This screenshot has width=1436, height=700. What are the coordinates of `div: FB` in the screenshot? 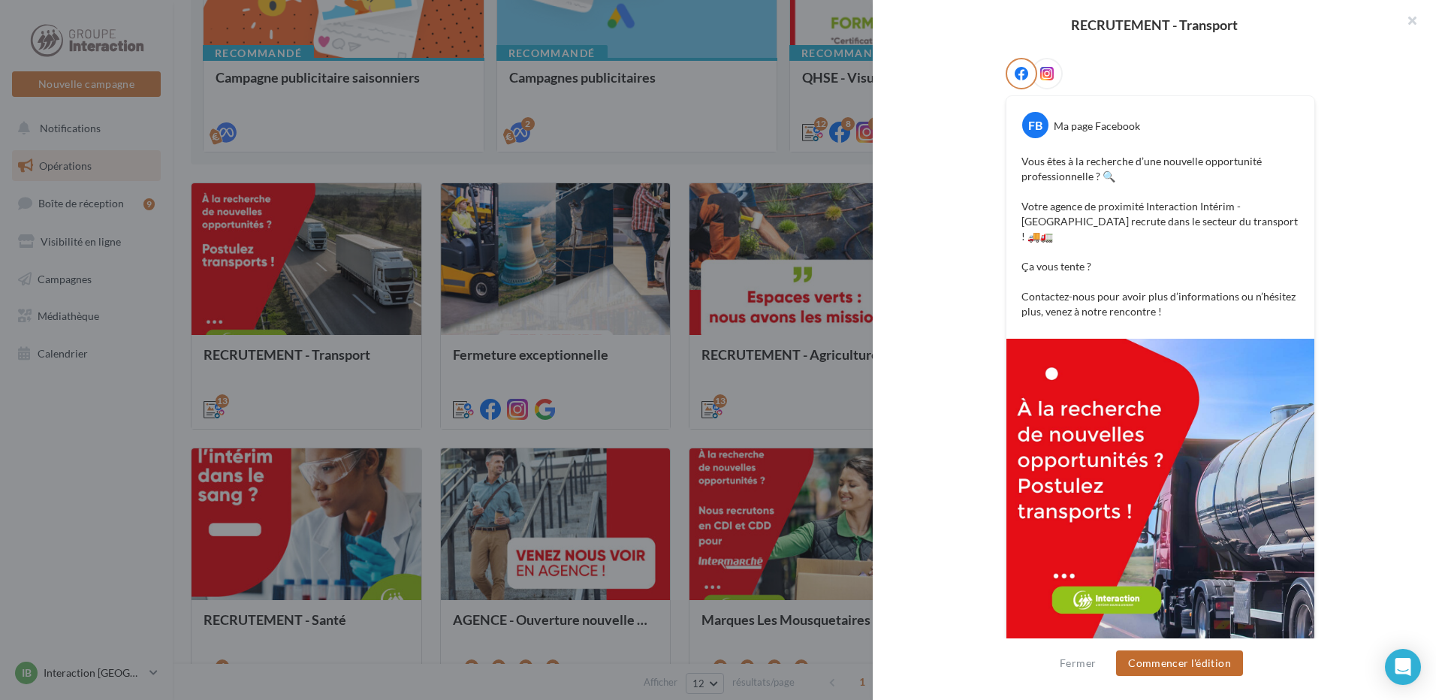 It's located at (1035, 125).